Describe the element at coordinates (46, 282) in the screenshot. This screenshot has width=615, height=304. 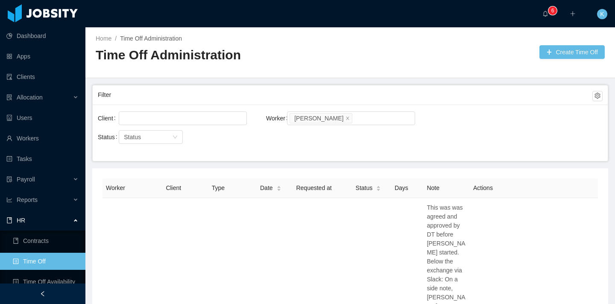
I see `a: icon: profileTime Off Availability` at that location.